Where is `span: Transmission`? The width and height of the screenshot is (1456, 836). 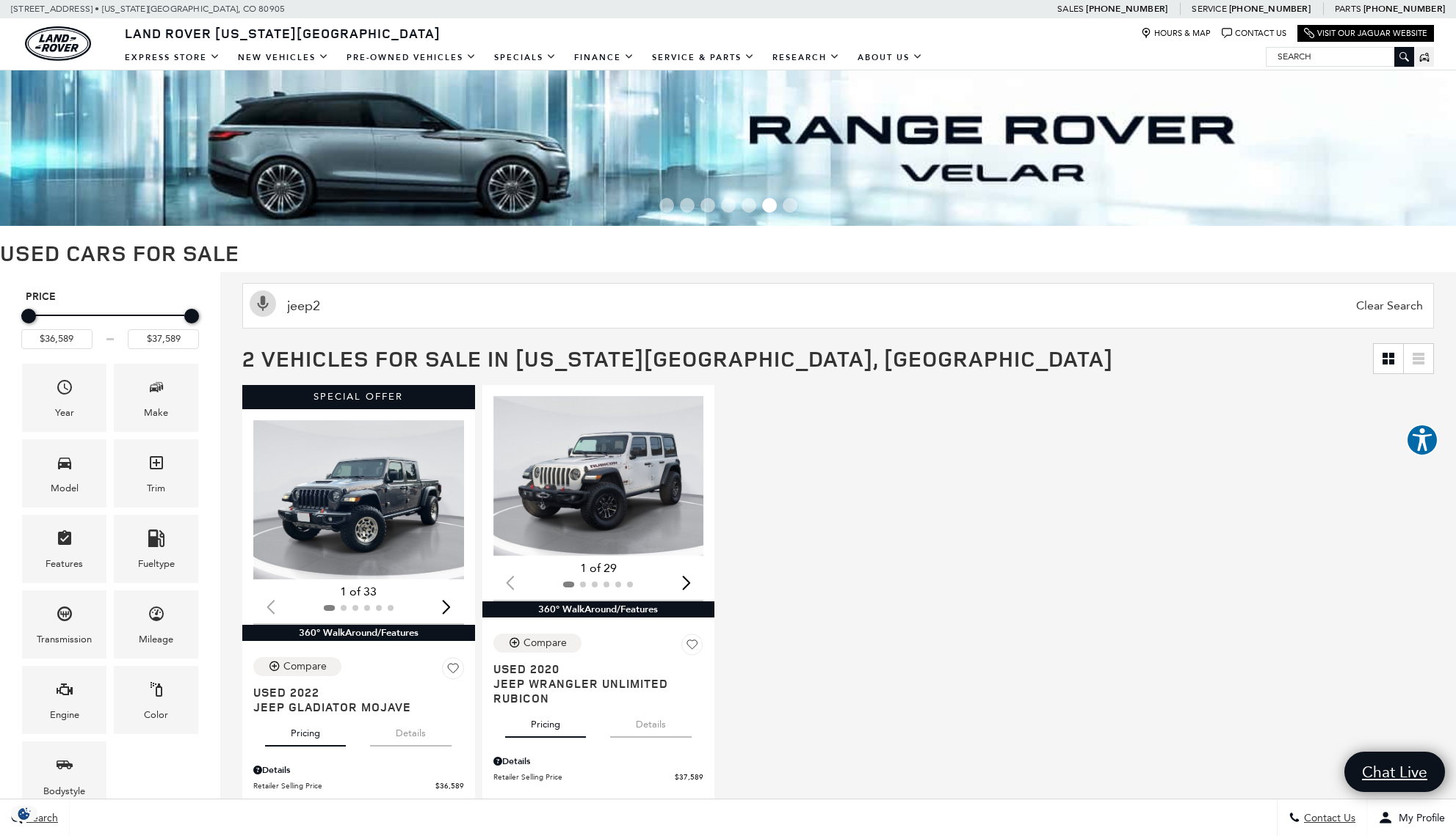
span: Transmission is located at coordinates (64, 617).